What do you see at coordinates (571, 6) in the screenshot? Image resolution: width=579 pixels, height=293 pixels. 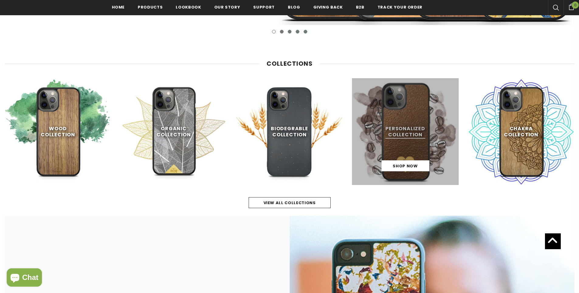 I see `a: 0` at bounding box center [571, 6].